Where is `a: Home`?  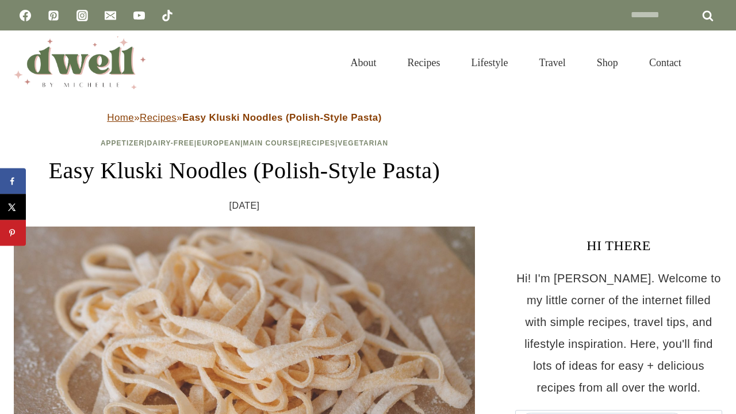
a: Home is located at coordinates (120, 117).